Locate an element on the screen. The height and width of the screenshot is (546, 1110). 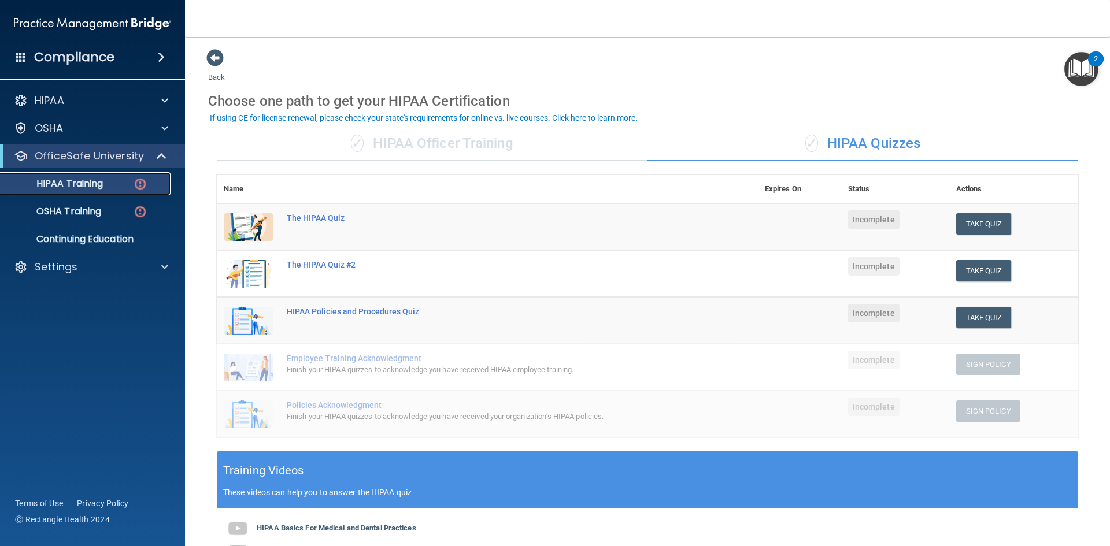
a: OfficeSafe University is located at coordinates (91, 156).